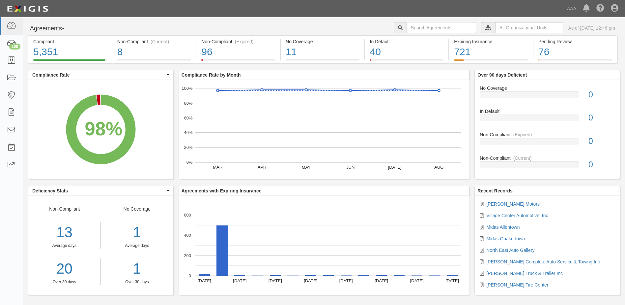  Describe the element at coordinates (154, 42) in the screenshot. I see `div: Non-Compliant (Current)` at that location.